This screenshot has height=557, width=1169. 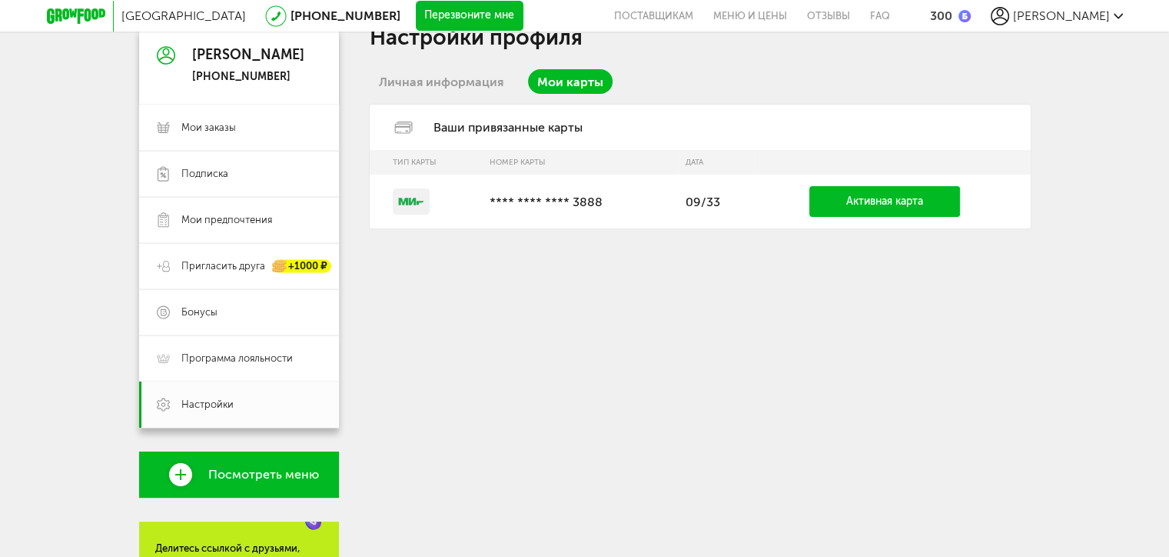 I want to click on th: Тип карты, so click(x=426, y=162).